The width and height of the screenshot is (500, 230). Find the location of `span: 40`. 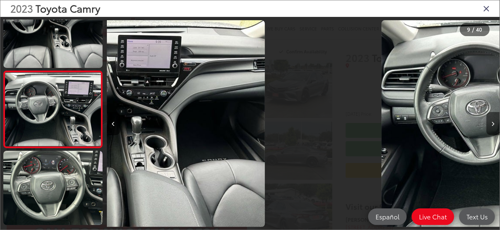

span: 40 is located at coordinates (479, 29).